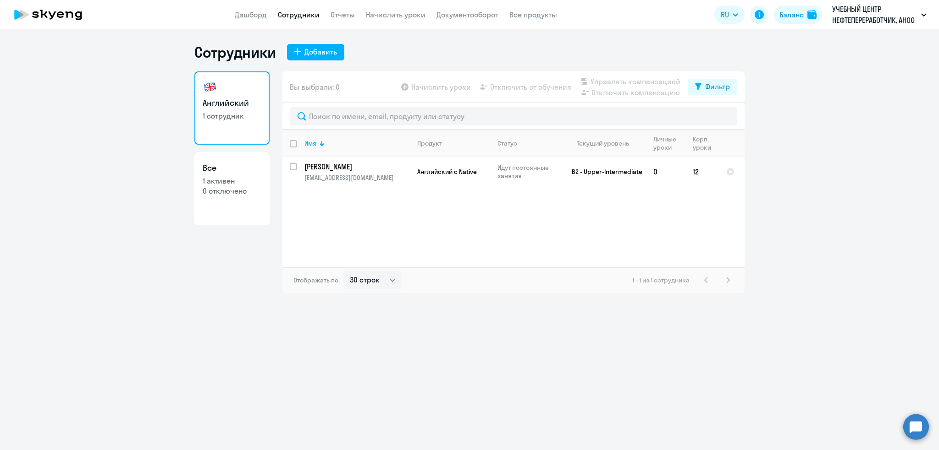  What do you see at coordinates (232, 189) in the screenshot?
I see `a: Все1 активен0 отключено` at bounding box center [232, 189].